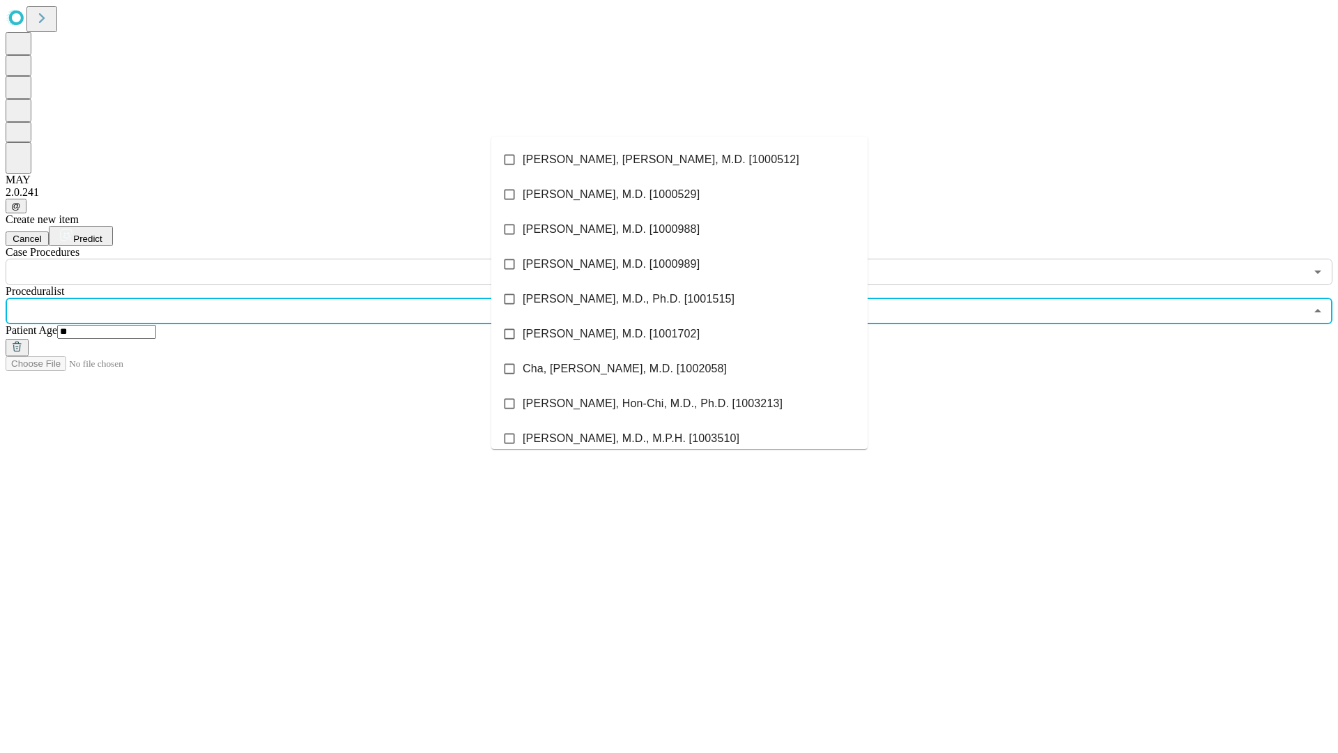 Image resolution: width=1338 pixels, height=753 pixels. Describe the element at coordinates (669, 192) in the screenshot. I see `div: 2.0.241` at that location.